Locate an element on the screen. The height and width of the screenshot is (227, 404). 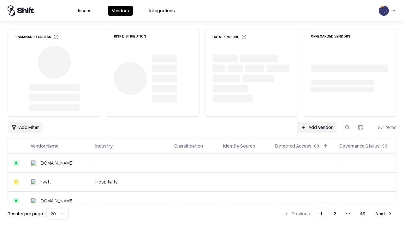
button: Issues is located at coordinates (85, 11).